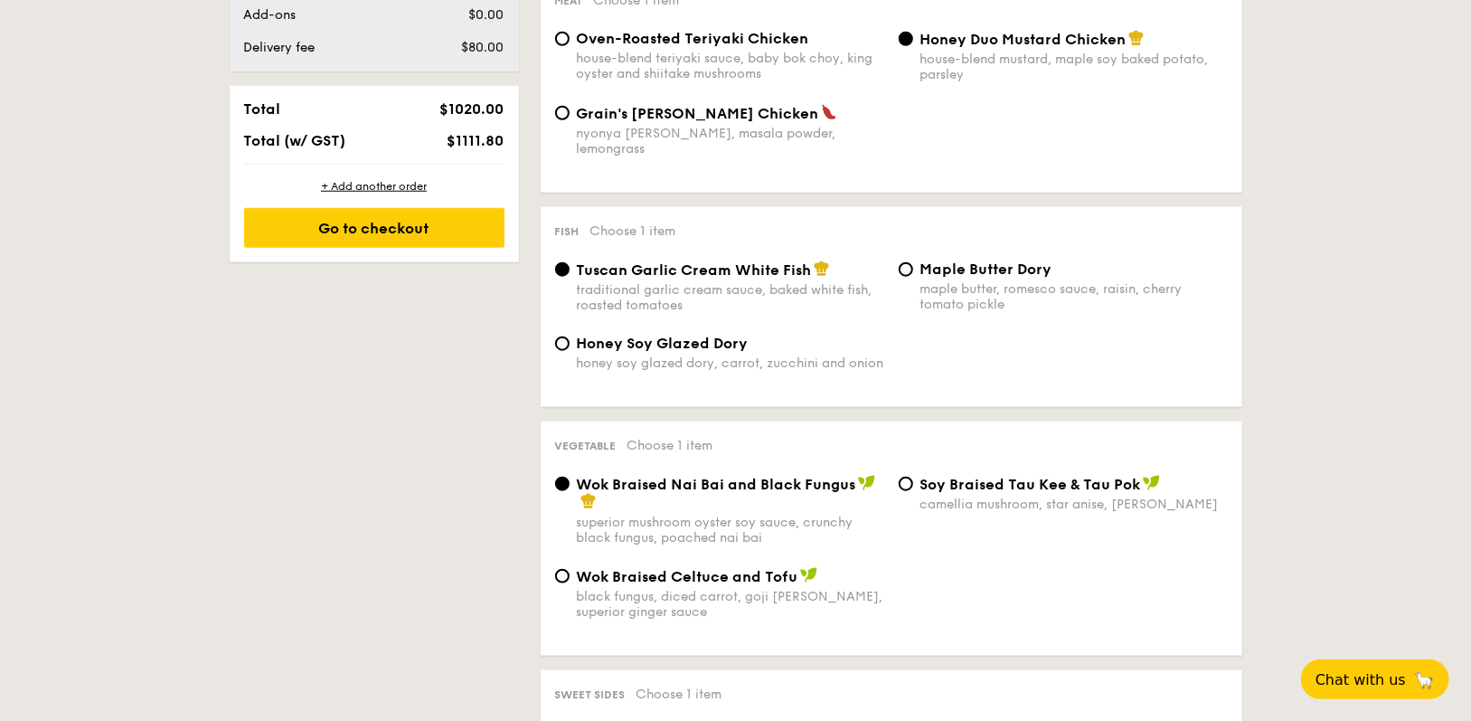 This screenshot has height=721, width=1471. Describe the element at coordinates (693, 38) in the screenshot. I see `span: Oven-Roasted Teriyaki Chicken` at that location.